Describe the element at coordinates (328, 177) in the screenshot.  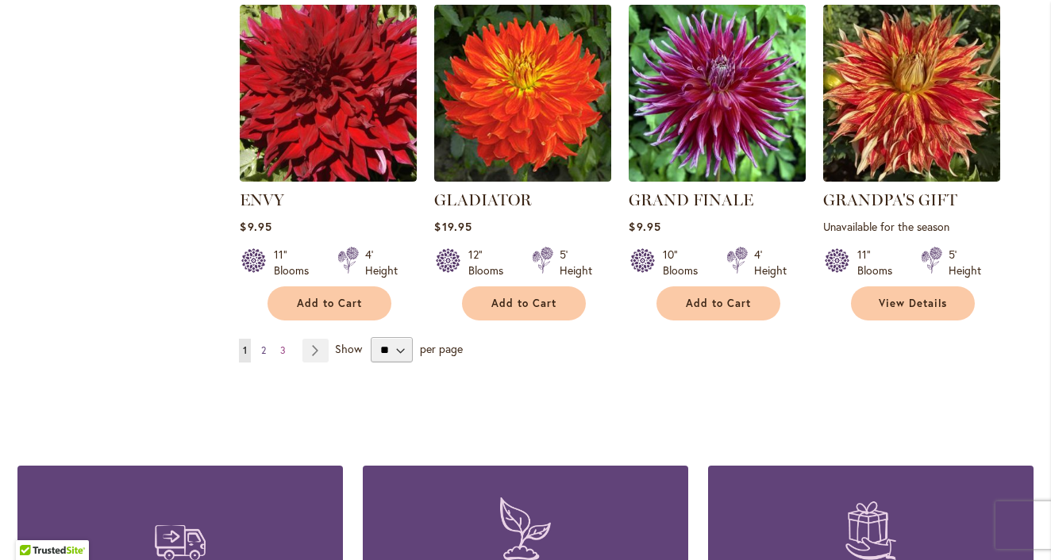
I see `a: Envy` at that location.